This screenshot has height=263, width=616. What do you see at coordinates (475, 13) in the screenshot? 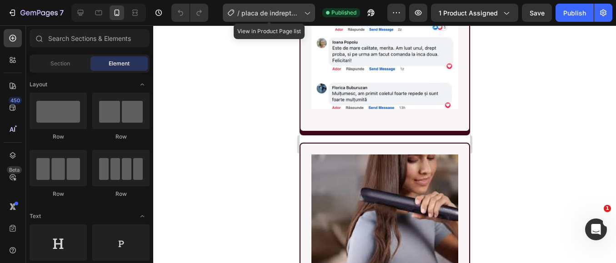
I see `button: 1 product assigned` at bounding box center [475, 13].